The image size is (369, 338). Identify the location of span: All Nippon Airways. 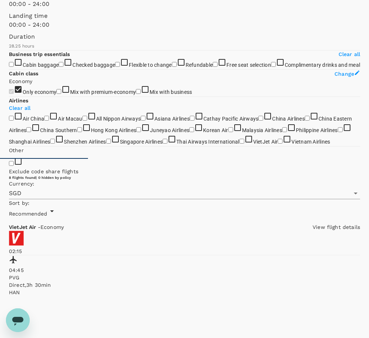
(118, 119).